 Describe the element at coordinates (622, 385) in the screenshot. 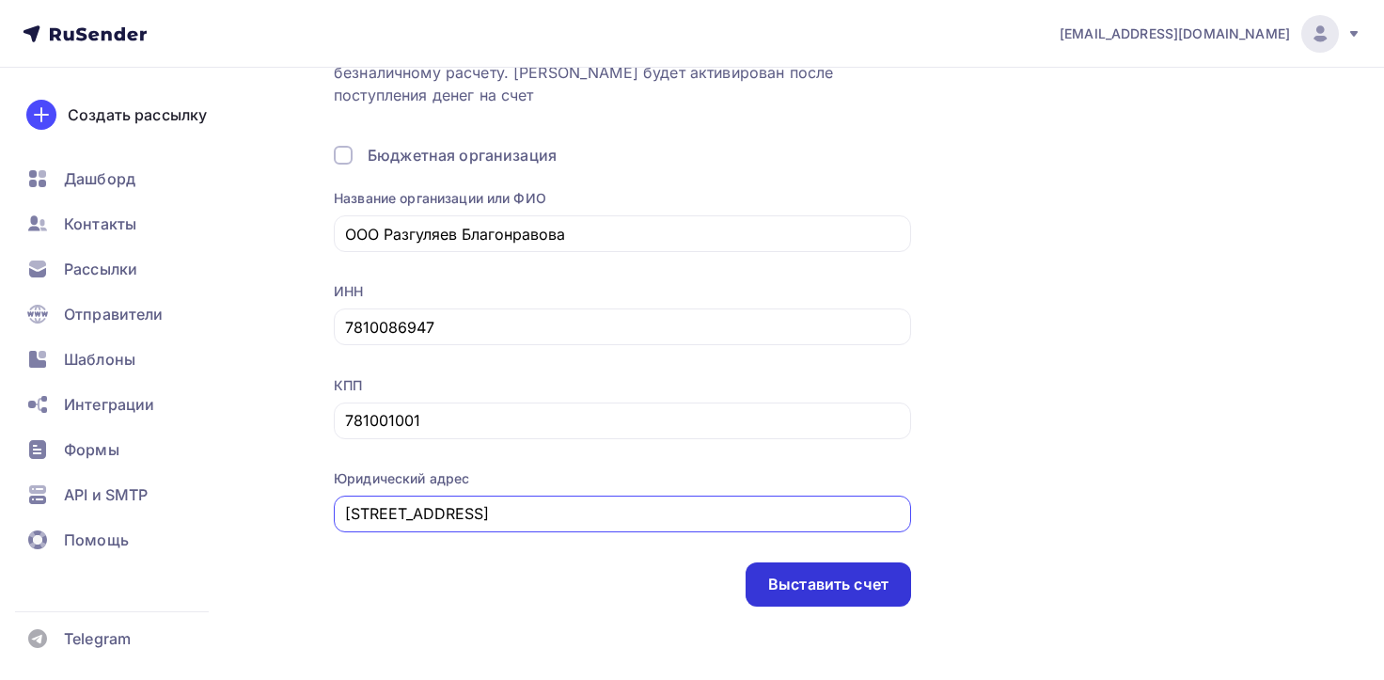

I see `div: КПП` at that location.